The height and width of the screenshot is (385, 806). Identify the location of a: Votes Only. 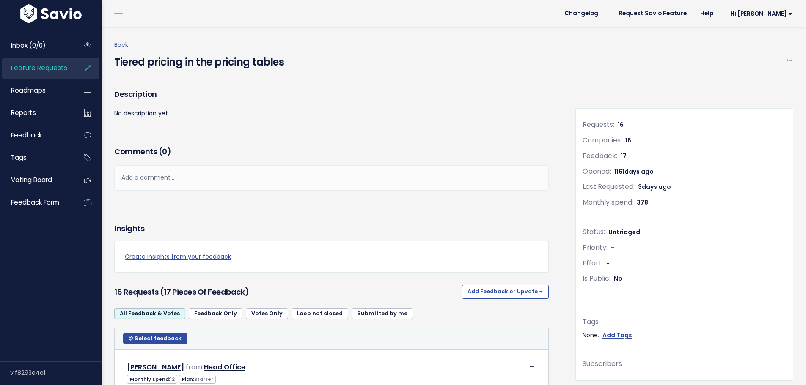
(267, 314).